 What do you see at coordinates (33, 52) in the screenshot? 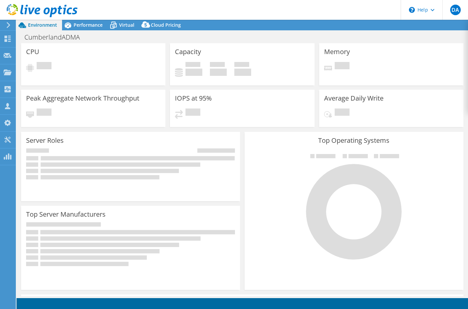
I see `h3: CPU` at bounding box center [33, 52].